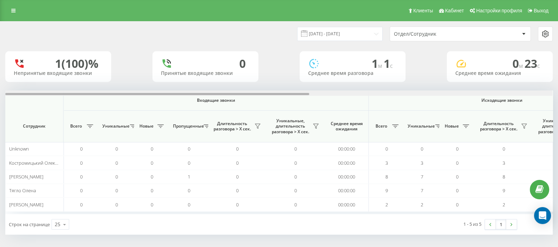 The image size is (558, 247). I want to click on div: Open Intercom Messenger, so click(542, 215).